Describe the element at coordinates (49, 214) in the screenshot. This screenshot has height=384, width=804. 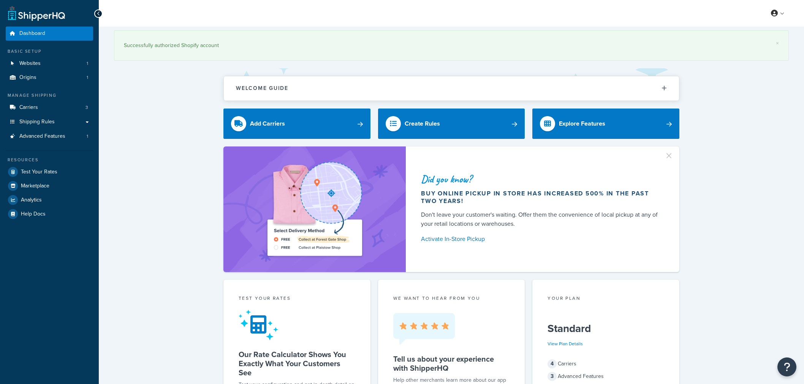
I see `a: Help Docs` at that location.